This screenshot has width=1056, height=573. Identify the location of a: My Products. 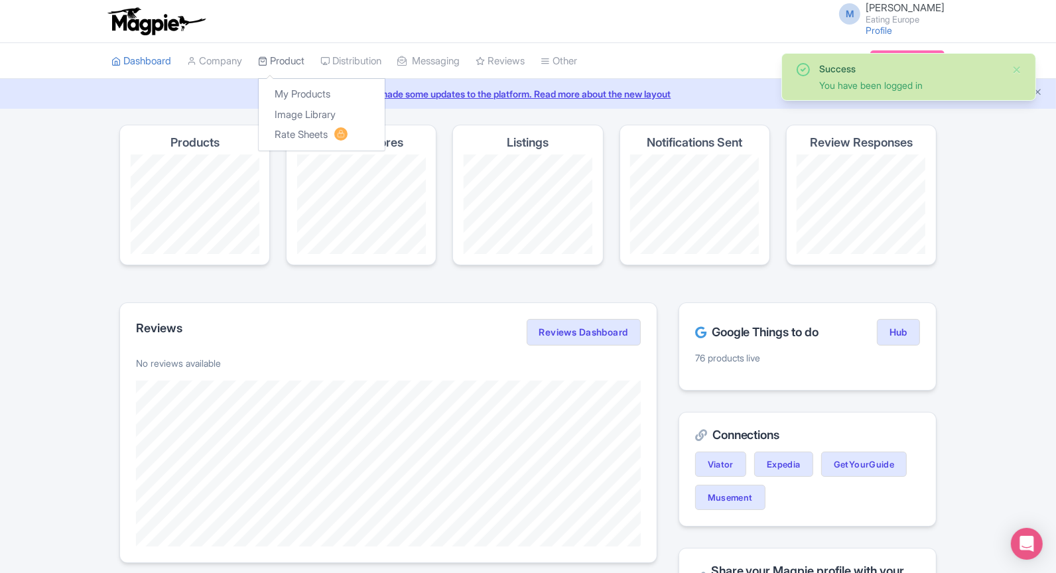
(322, 94).